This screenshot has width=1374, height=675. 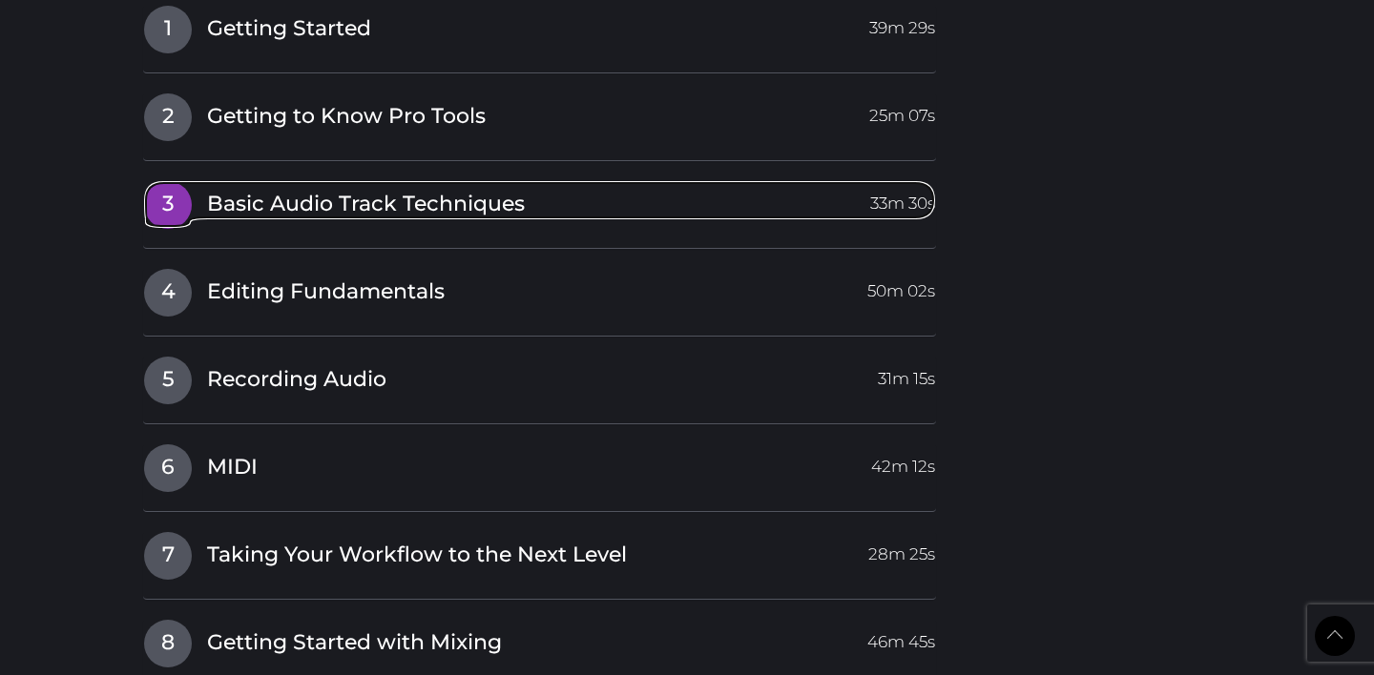 I want to click on a: 8Getting Started with Mixing46m 45s, so click(x=539, y=639).